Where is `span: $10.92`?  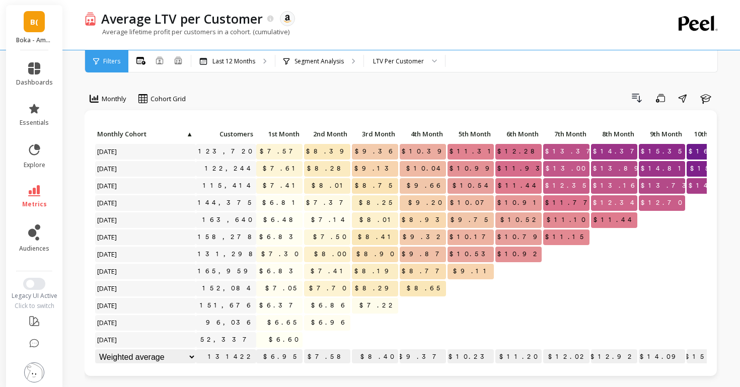
span: $10.92 is located at coordinates (519, 254).